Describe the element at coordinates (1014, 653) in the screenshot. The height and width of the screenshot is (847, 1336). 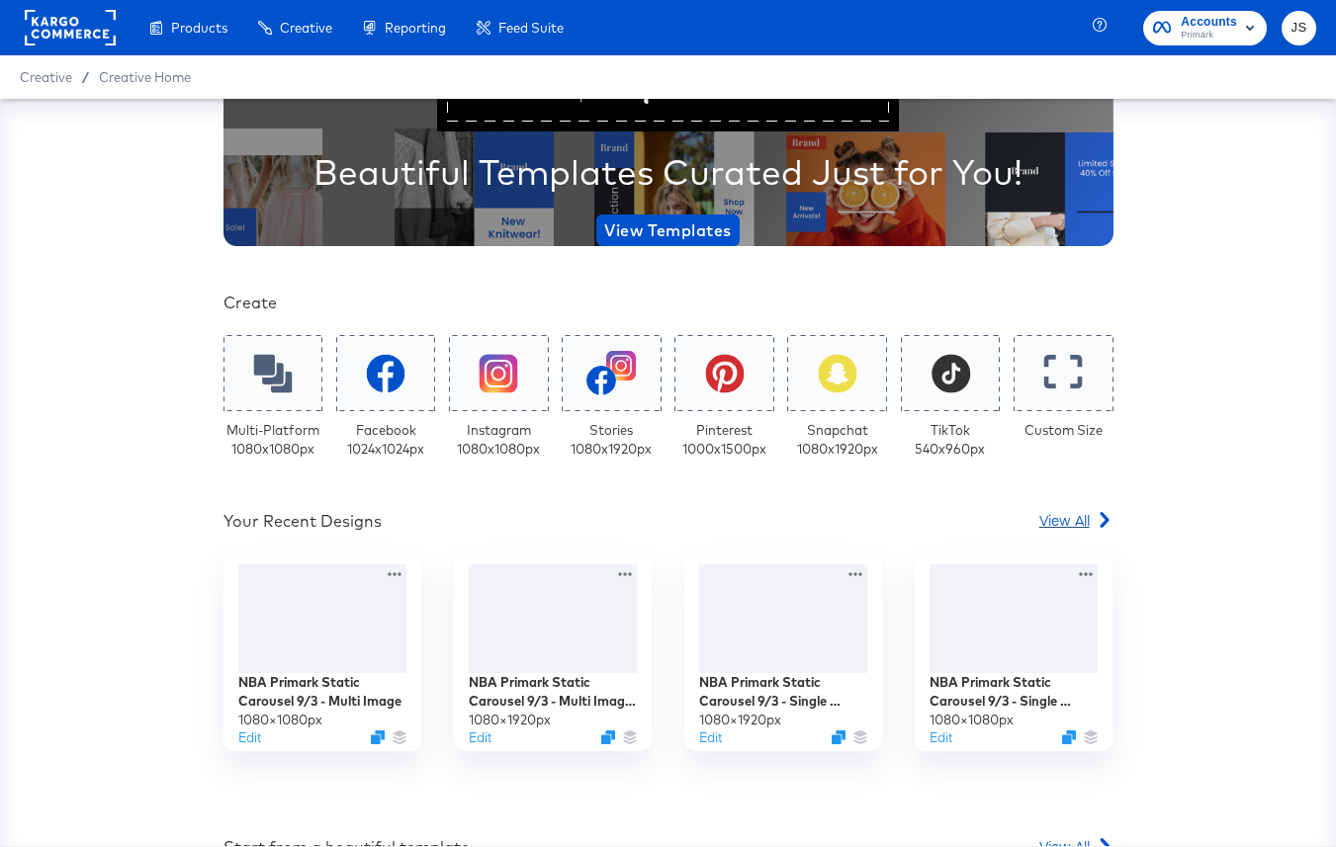
I see `div: NBA Primark Static Carousel 9/3 - Single Image1080×1080pxEditDuplicate` at that location.